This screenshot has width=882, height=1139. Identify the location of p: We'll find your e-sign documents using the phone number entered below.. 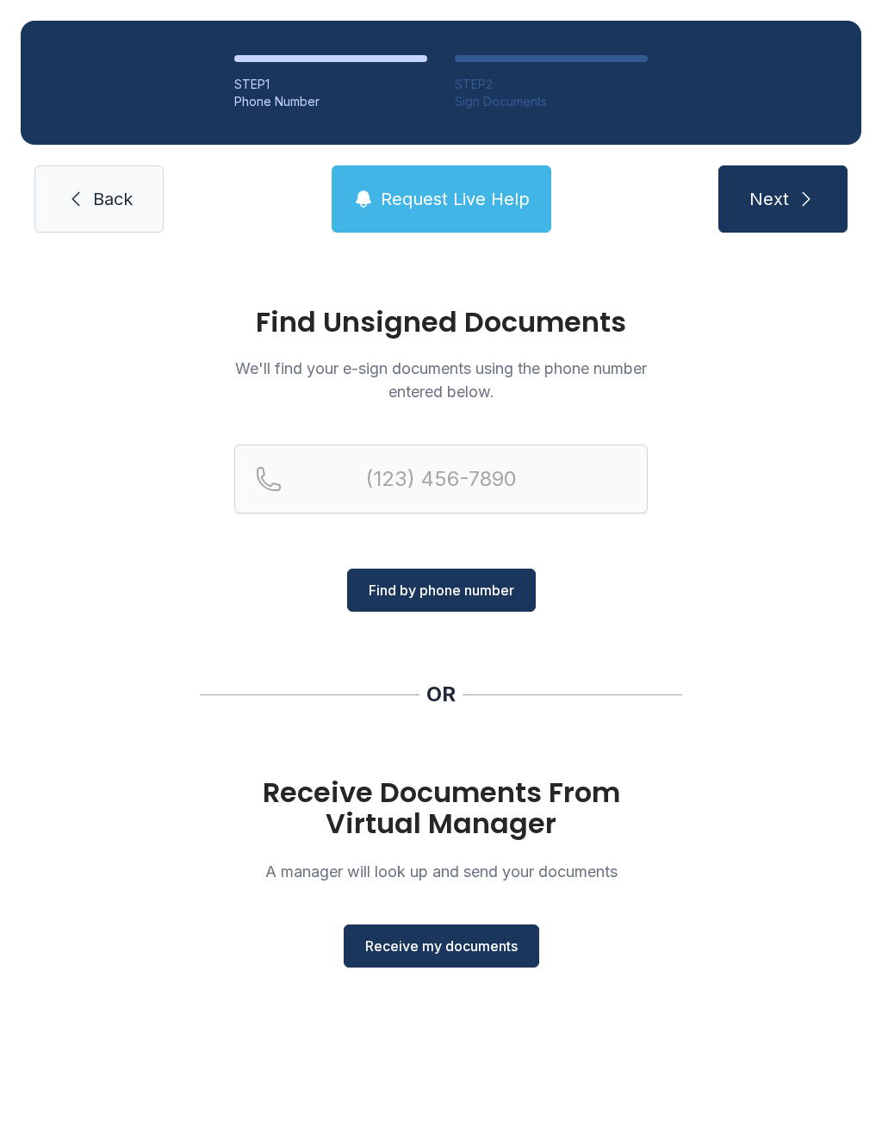
(441, 380).